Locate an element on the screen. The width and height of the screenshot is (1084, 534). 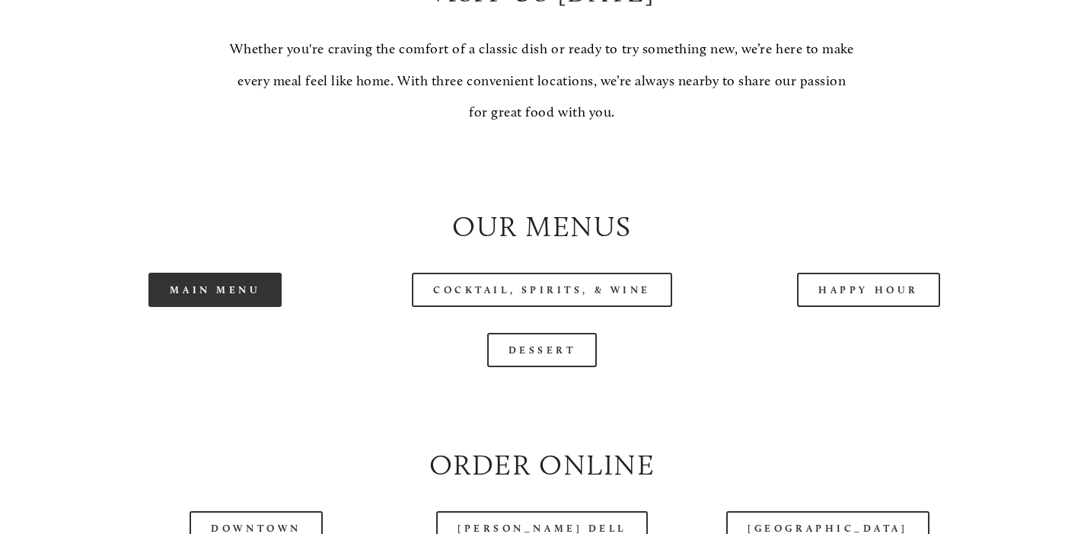
a: Dessert is located at coordinates (542, 349).